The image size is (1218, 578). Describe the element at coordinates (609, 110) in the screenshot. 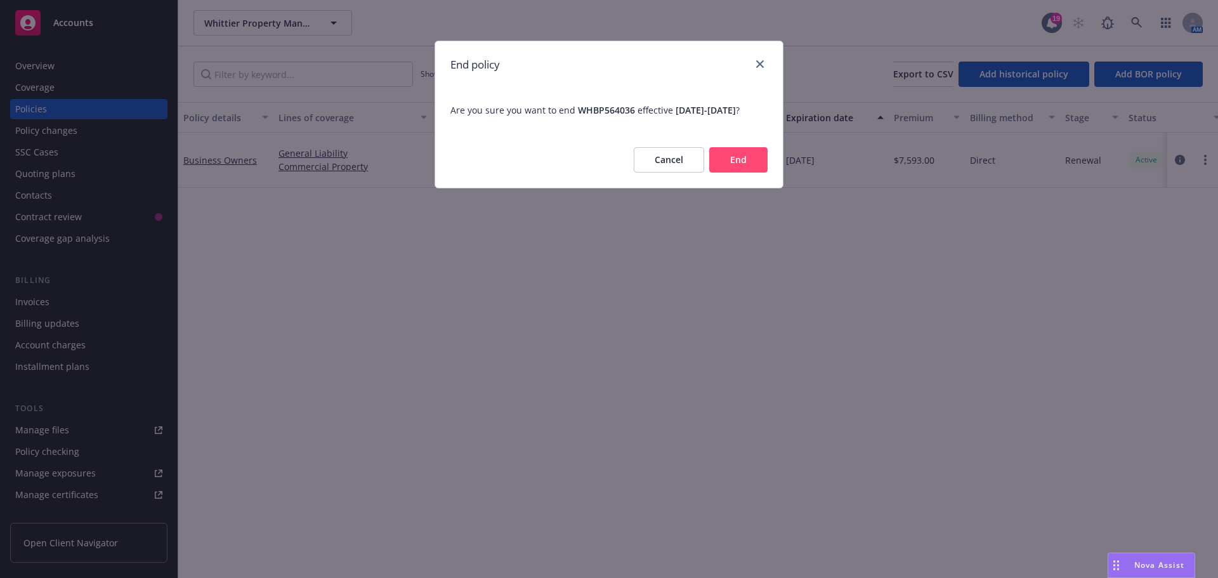

I see `span: Are you sure you want to end effective ?` at that location.